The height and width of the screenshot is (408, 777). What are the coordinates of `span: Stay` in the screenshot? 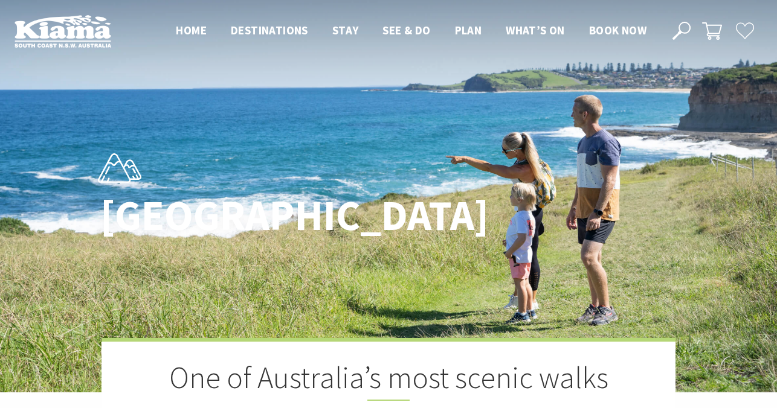 It's located at (346, 30).